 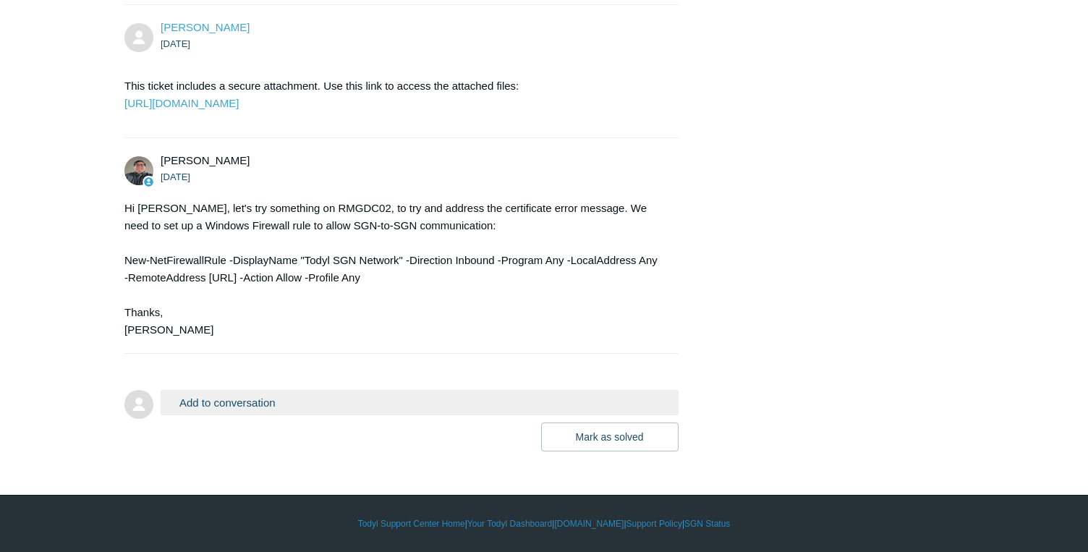 What do you see at coordinates (412, 524) in the screenshot?
I see `a: Todyl Support Center Home` at bounding box center [412, 524].